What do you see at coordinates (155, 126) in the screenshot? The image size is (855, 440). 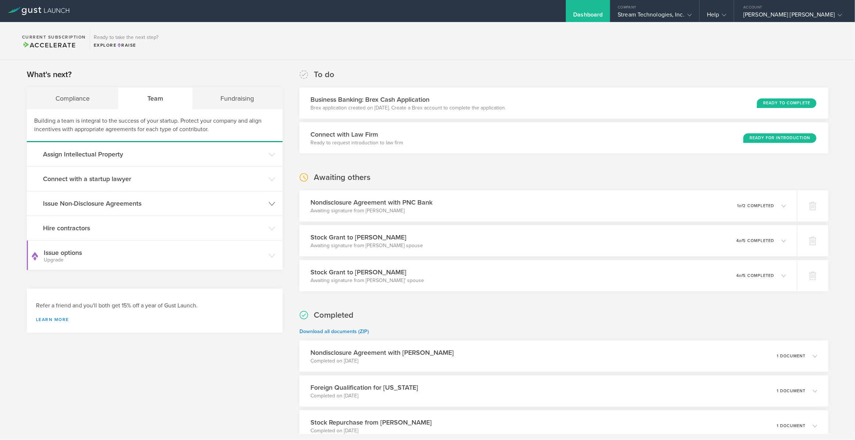 I see `div: Building a team is integral to the success of your startup. Protect your company and align incent...` at bounding box center [155, 126].